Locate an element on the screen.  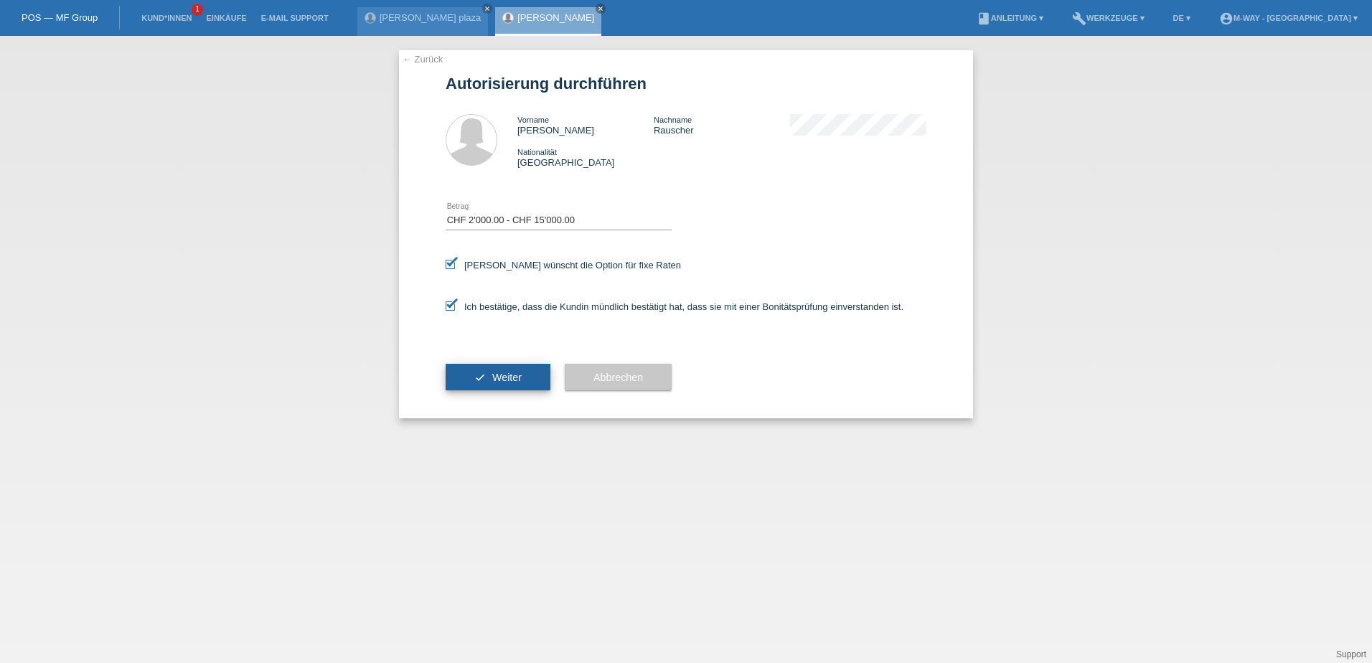
span: Nationalität is located at coordinates (537, 152).